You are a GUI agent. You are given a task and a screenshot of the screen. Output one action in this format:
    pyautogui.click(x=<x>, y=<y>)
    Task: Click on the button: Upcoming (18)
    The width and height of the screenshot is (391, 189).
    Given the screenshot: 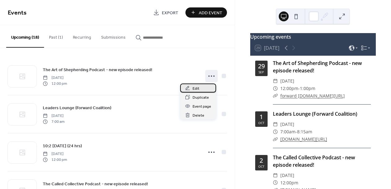 What is the action you would take?
    pyautogui.click(x=25, y=36)
    